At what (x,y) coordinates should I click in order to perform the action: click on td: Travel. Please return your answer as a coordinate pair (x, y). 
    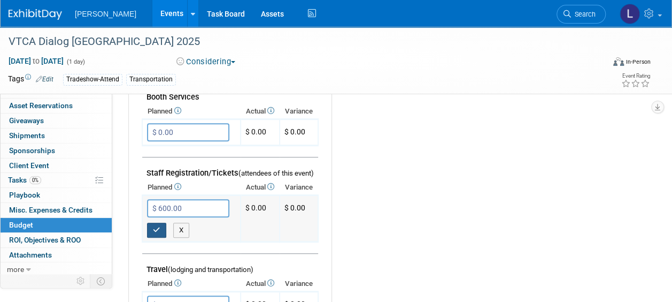
    Looking at the image, I should click on (230, 265).